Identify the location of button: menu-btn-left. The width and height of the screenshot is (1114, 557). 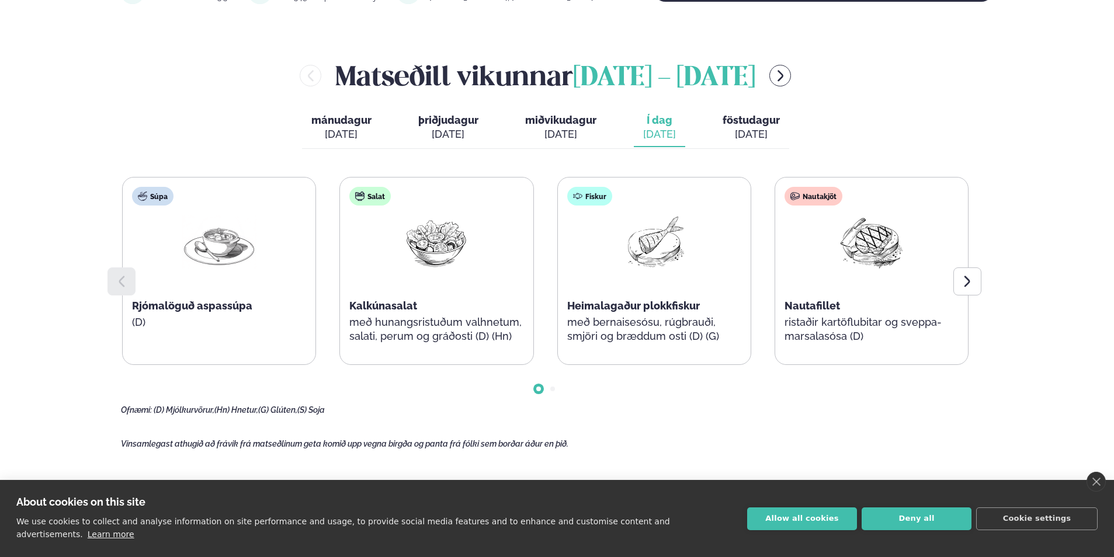
(310, 75).